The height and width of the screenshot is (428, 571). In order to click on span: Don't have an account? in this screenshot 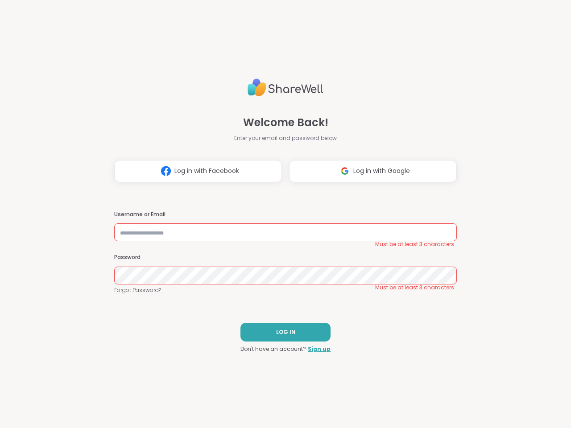, I will do `click(273, 349)`.